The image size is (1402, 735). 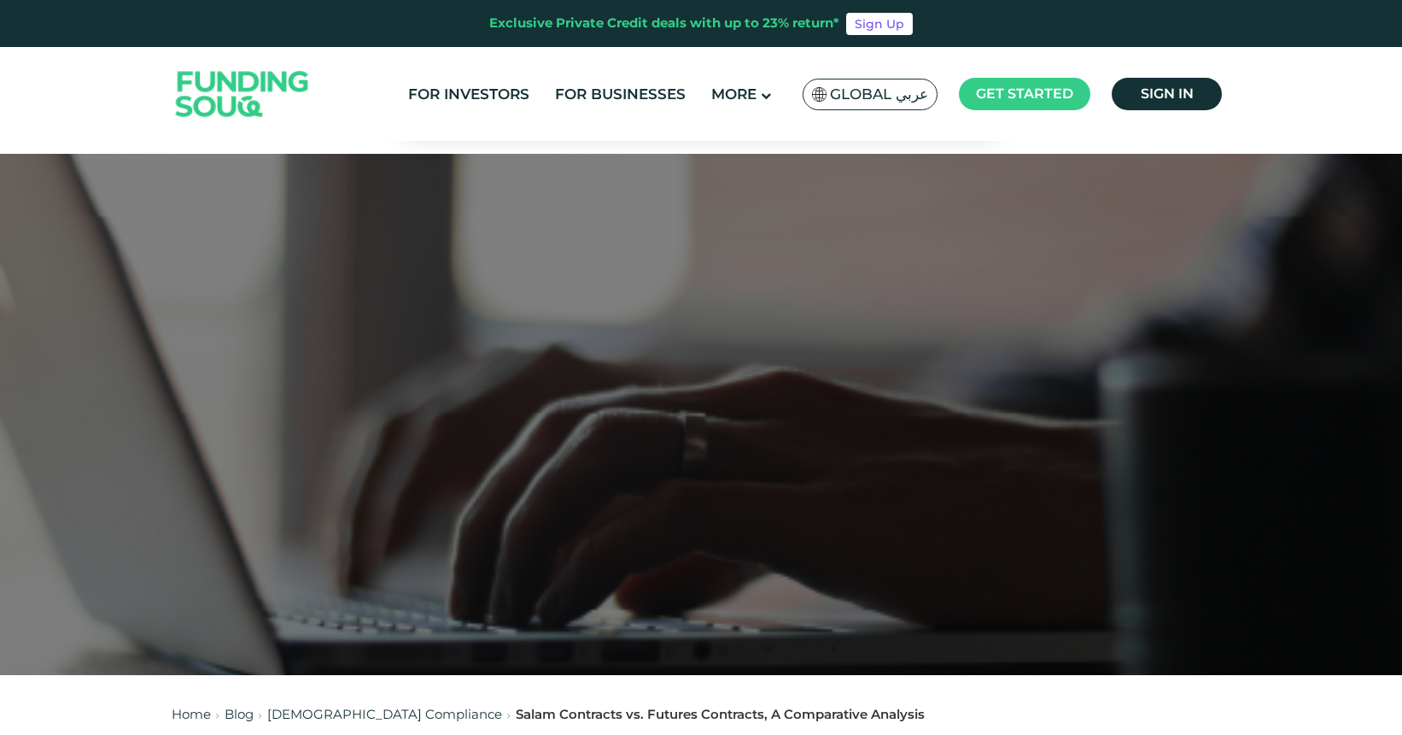 I want to click on span: Get started, so click(x=1025, y=93).